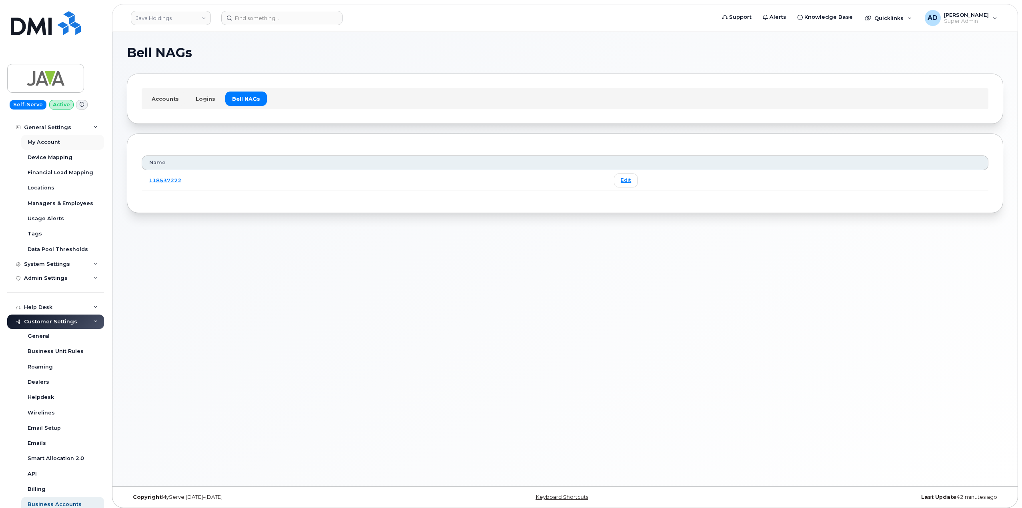  I want to click on th: Name, so click(374, 163).